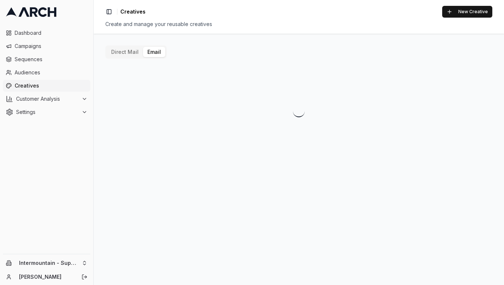  What do you see at coordinates (49, 263) in the screenshot?
I see `span: Intermountain - Superior Water & Air` at bounding box center [49, 263].